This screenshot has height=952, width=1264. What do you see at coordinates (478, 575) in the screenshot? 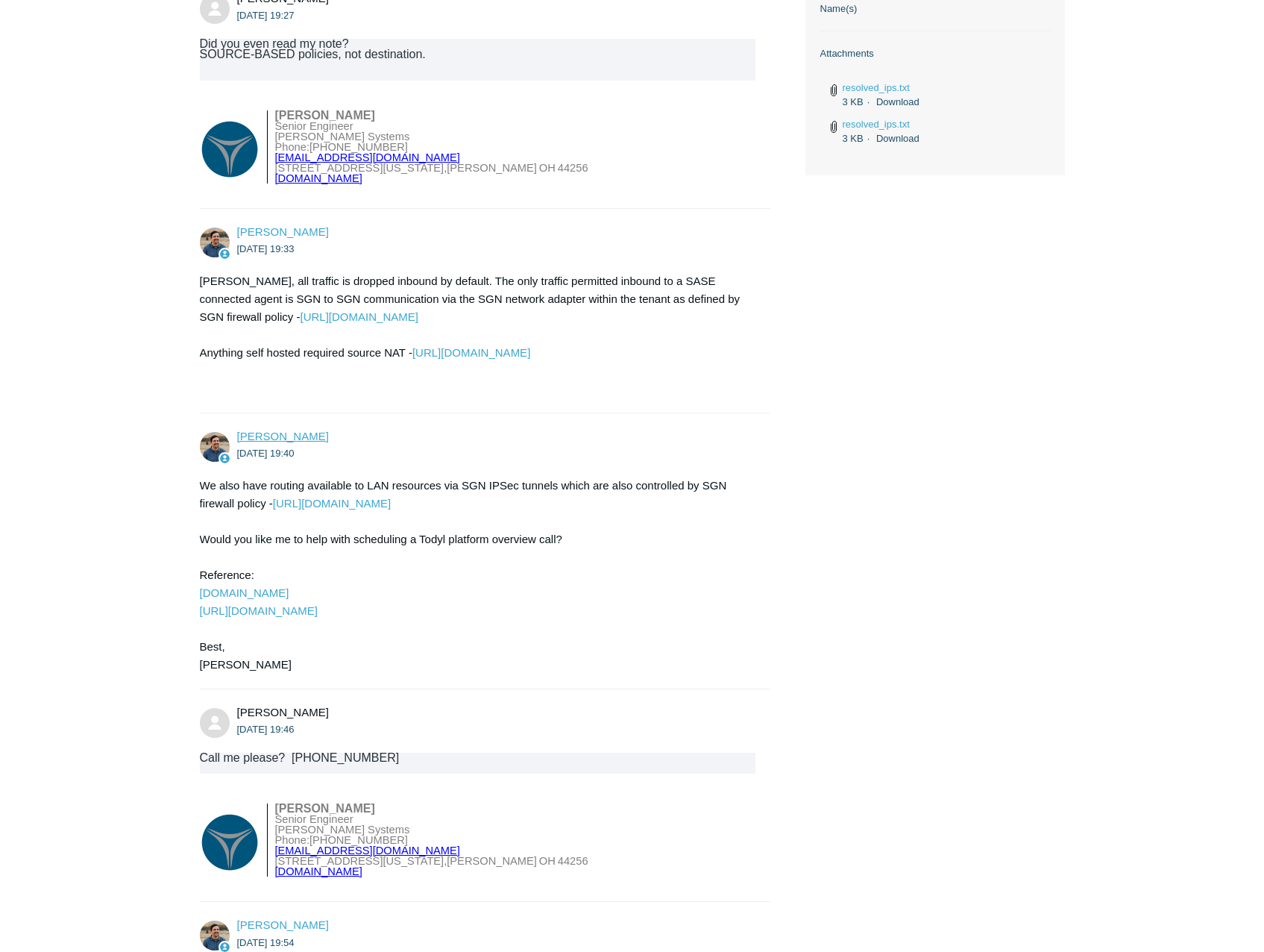
I see `div: We also have routing available to LAN resources via SGN IPSec tunnels which are also controlled b...` at bounding box center [478, 575].